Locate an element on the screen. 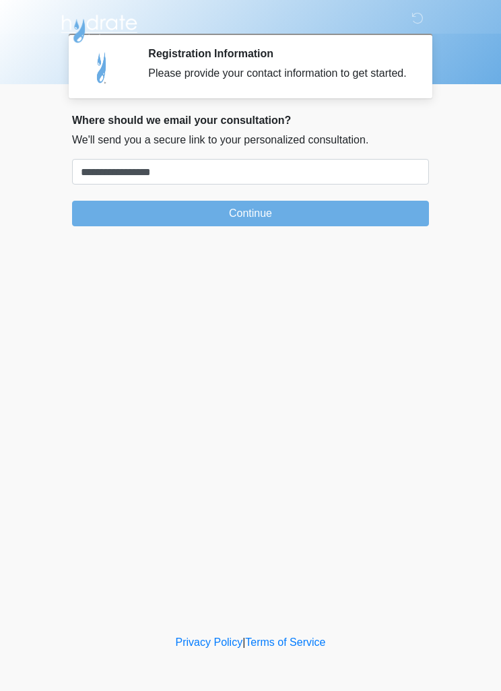 This screenshot has width=501, height=691. h2: Where should we email your consultation? is located at coordinates (250, 120).